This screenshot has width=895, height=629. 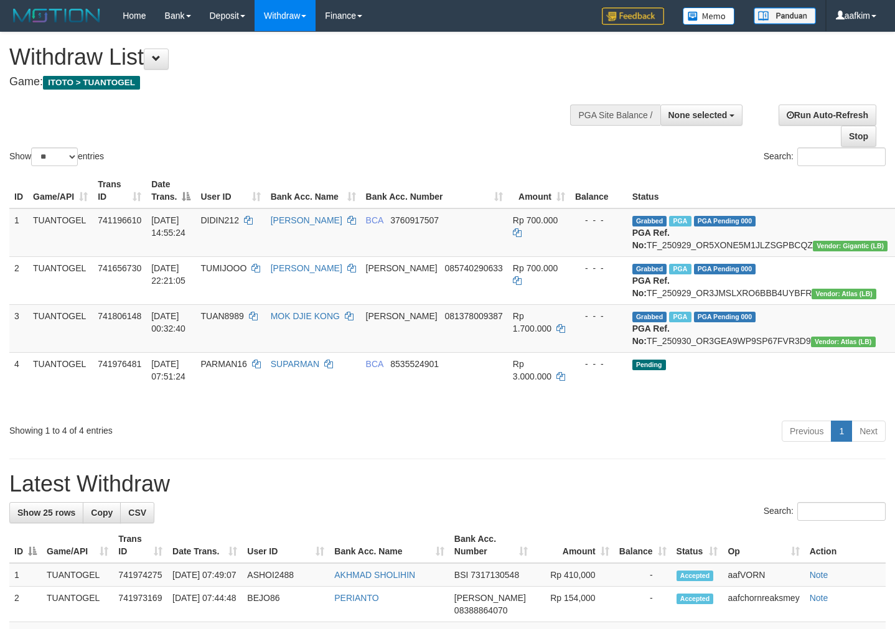 What do you see at coordinates (19, 233) in the screenshot?
I see `td: 1` at bounding box center [19, 233].